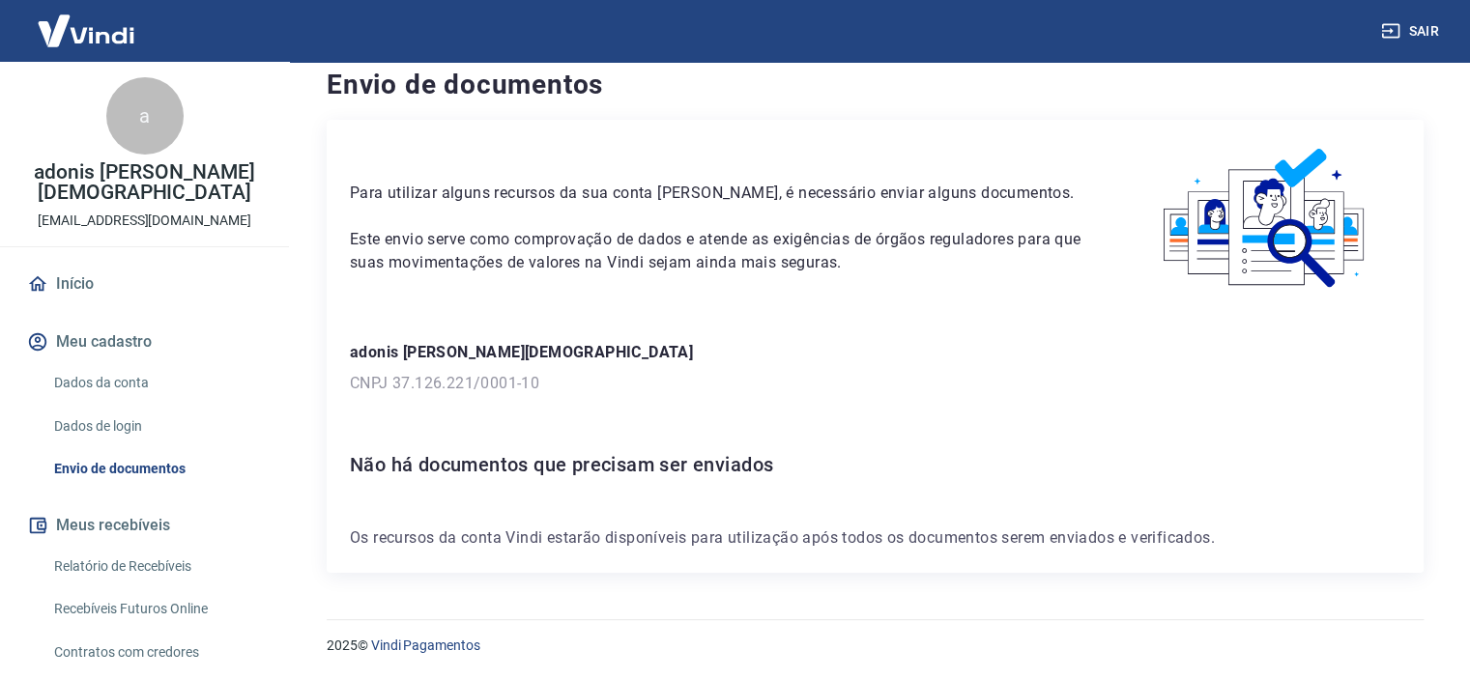 The image size is (1470, 679). Describe the element at coordinates (156, 652) in the screenshot. I see `a: Contratos com credores` at that location.